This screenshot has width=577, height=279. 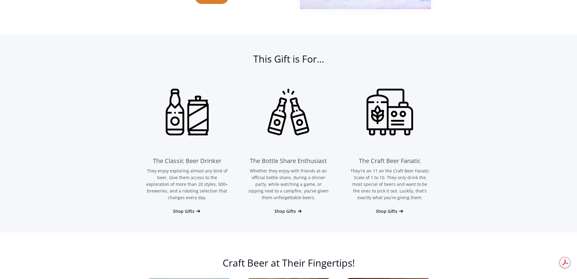 What do you see at coordinates (390, 161) in the screenshot?
I see `div: The Craft Beer Fanatic` at bounding box center [390, 161].